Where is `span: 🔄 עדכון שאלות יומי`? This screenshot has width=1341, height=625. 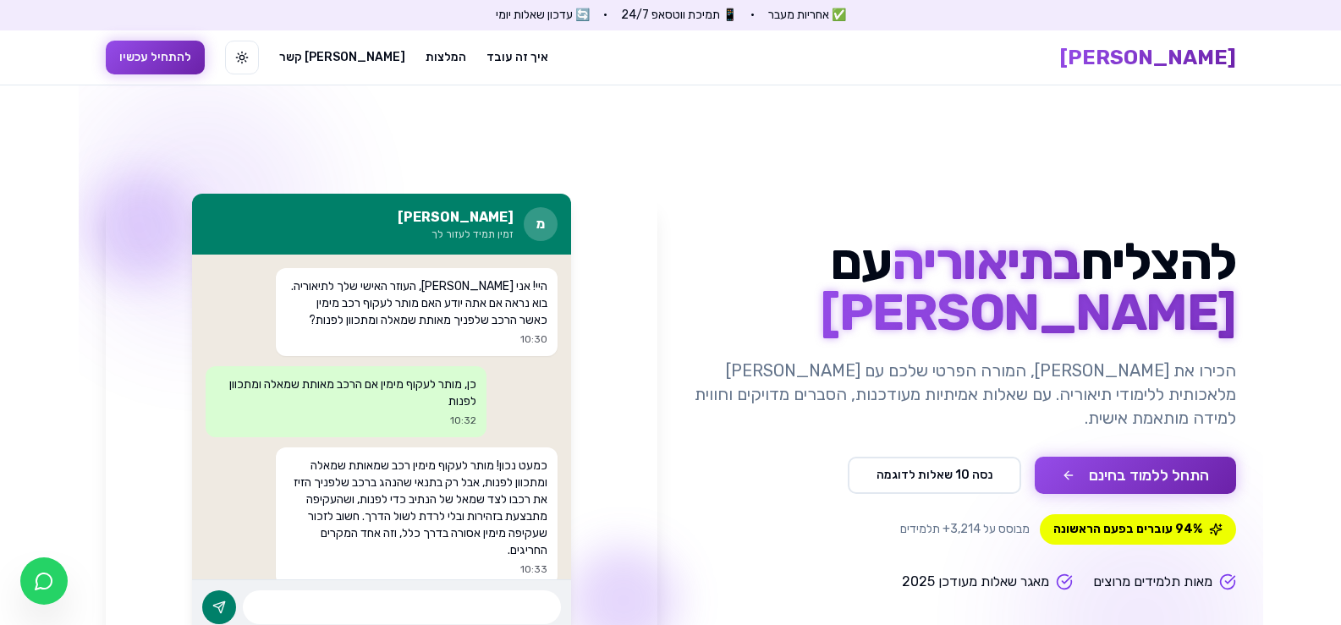 span: 🔄 עדכון שאלות יומי is located at coordinates (542, 15).